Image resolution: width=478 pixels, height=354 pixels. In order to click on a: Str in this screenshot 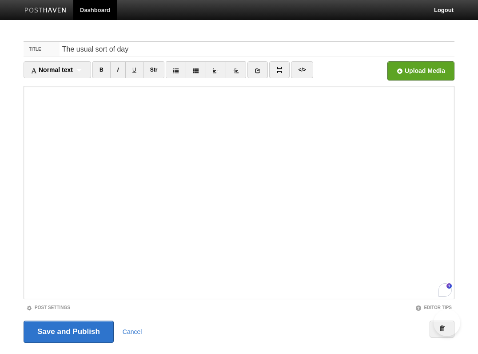, I will do `click(154, 70)`.